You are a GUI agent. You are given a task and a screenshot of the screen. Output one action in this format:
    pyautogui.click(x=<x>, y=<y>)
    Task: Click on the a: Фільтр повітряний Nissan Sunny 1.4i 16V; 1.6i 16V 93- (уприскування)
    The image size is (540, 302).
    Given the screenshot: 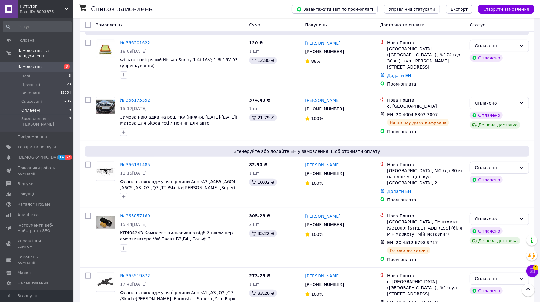 What is the action you would take?
    pyautogui.click(x=180, y=63)
    